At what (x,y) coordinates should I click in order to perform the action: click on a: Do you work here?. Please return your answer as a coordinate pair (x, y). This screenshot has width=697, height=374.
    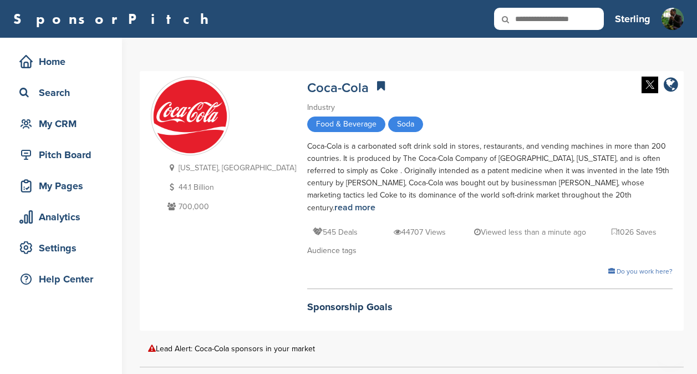
    Looking at the image, I should click on (641, 271).